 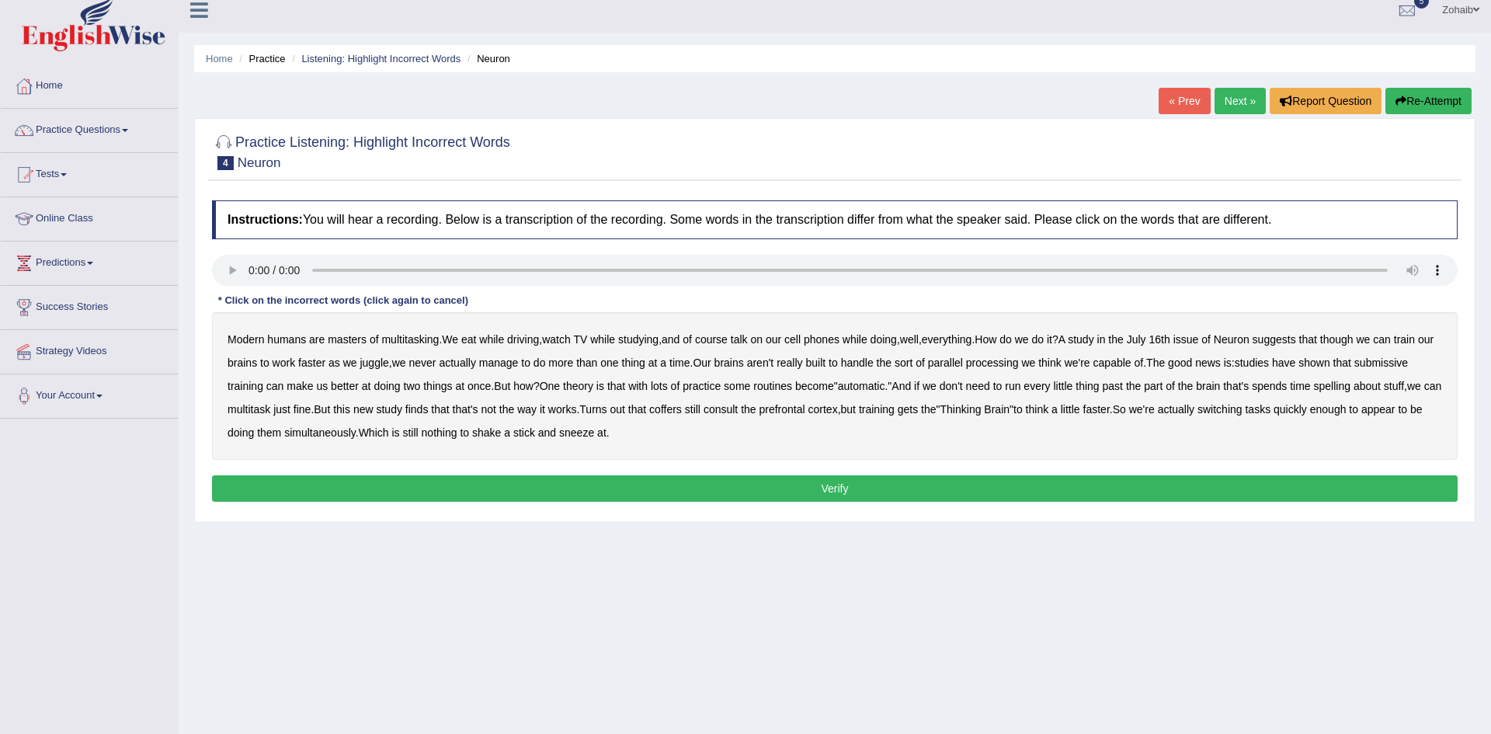 I want to click on b: simultaneously, so click(x=320, y=433).